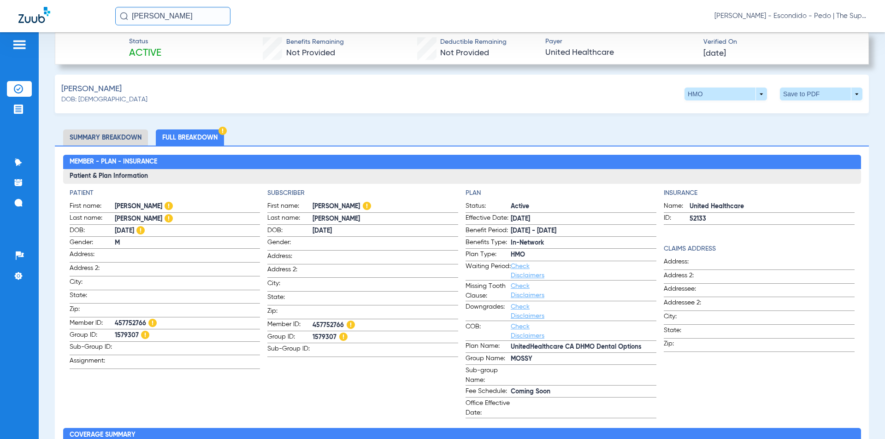 The width and height of the screenshot is (885, 439). Describe the element at coordinates (488, 231) in the screenshot. I see `span: Benefit Period:` at that location.